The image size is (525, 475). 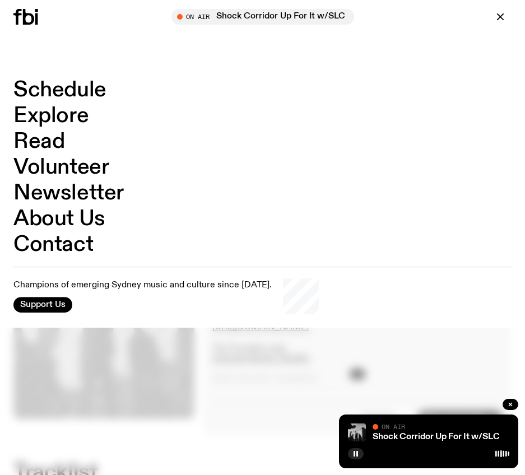 What do you see at coordinates (53, 245) in the screenshot?
I see `a: Contact` at bounding box center [53, 245].